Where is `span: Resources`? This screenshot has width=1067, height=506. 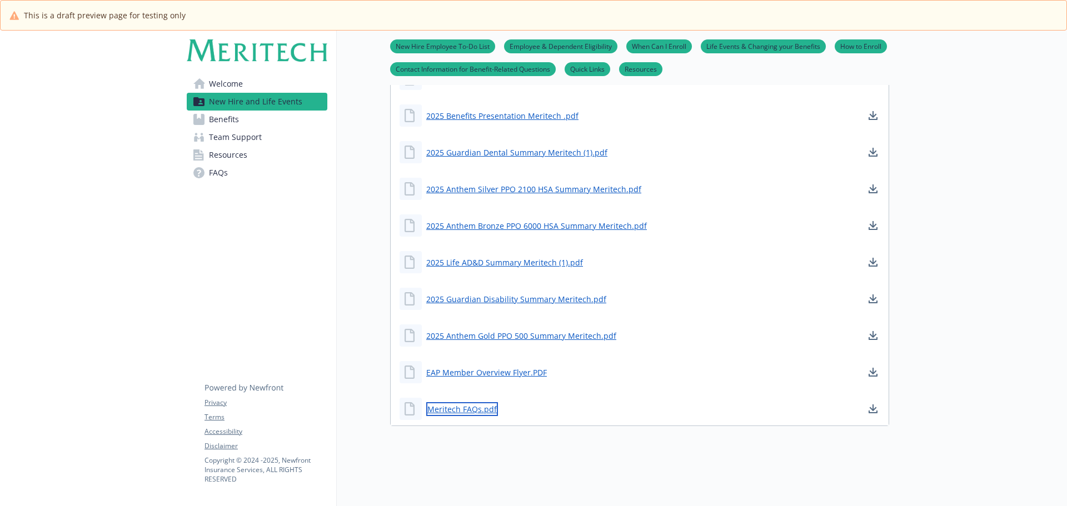 span: Resources is located at coordinates (228, 155).